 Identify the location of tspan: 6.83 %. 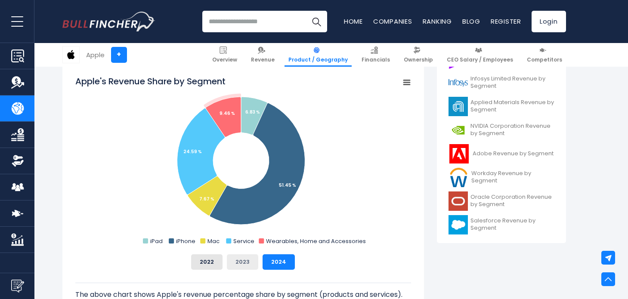
(253, 112).